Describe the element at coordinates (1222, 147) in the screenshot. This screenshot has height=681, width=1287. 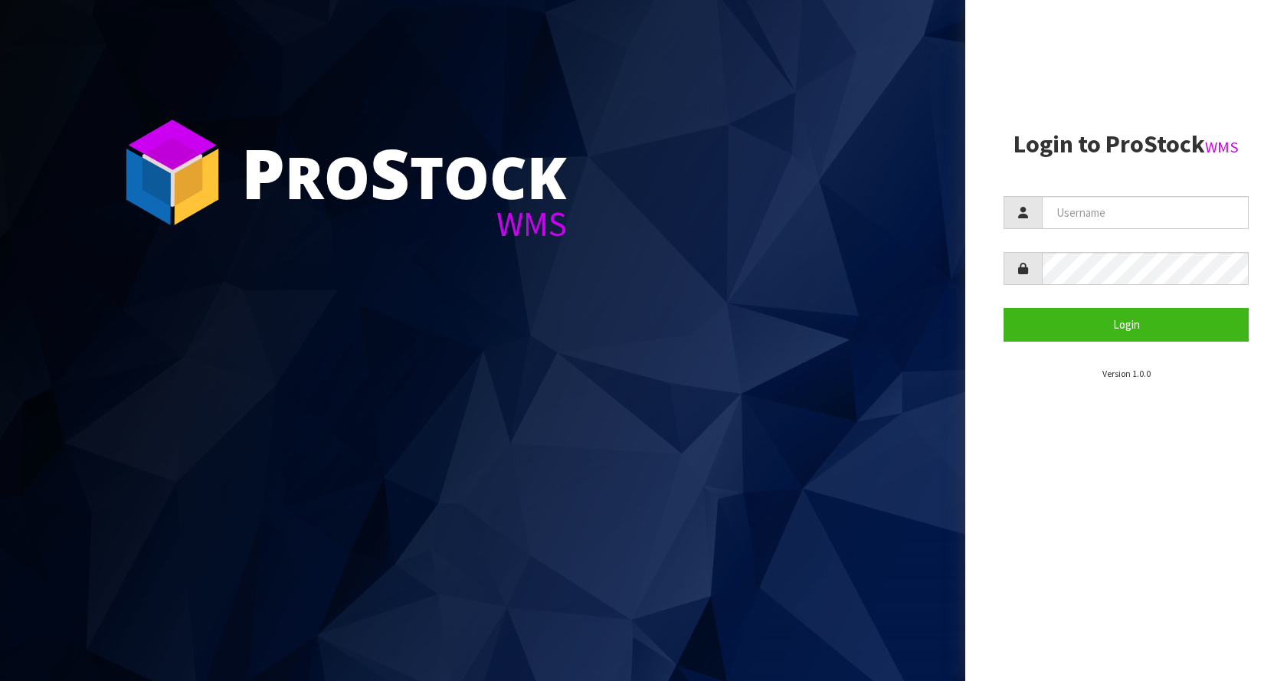
I see `small: WMS` at that location.